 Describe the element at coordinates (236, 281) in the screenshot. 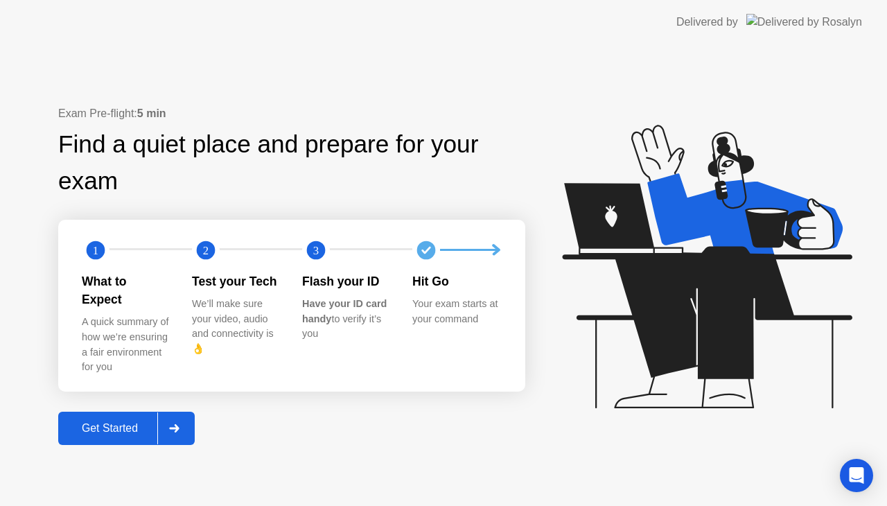

I see `div: Test your Tech` at that location.